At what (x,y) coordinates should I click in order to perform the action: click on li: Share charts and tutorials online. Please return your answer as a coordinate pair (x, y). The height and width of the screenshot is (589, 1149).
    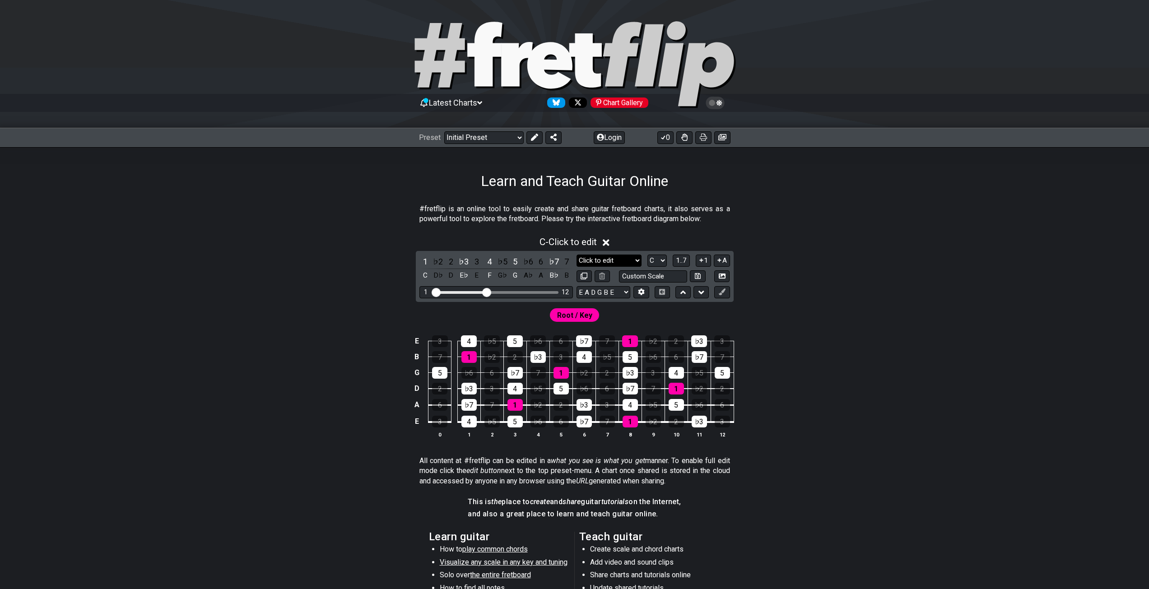
    Looking at the image, I should click on (654, 577).